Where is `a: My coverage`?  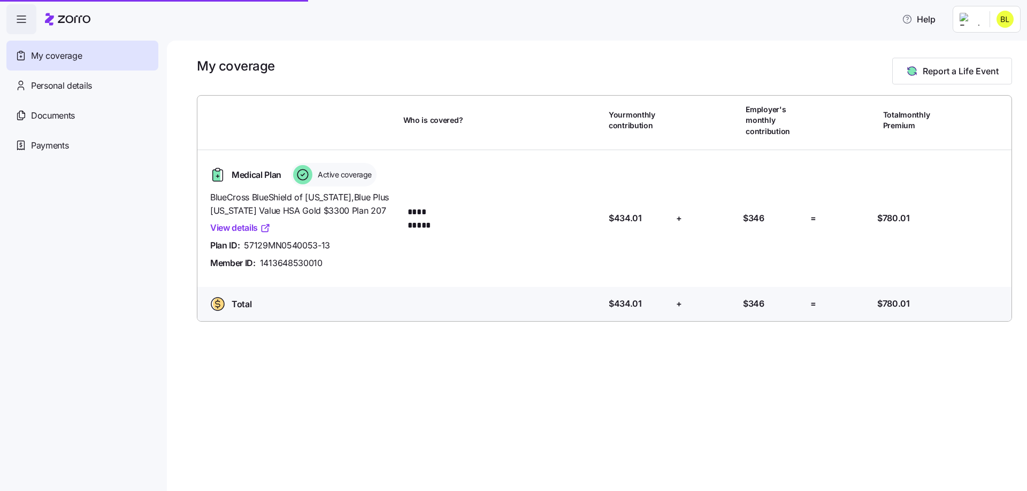
a: My coverage is located at coordinates (82, 56).